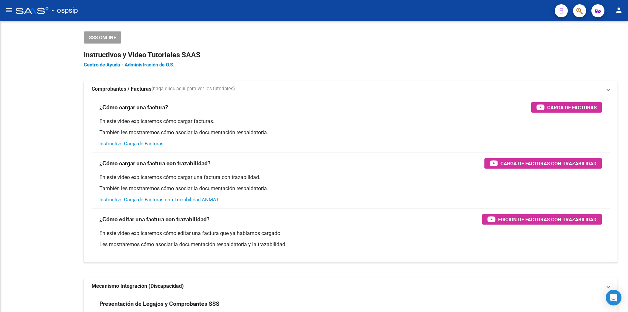  I want to click on h3: ¿Cómo cargar una factura?, so click(134, 107).